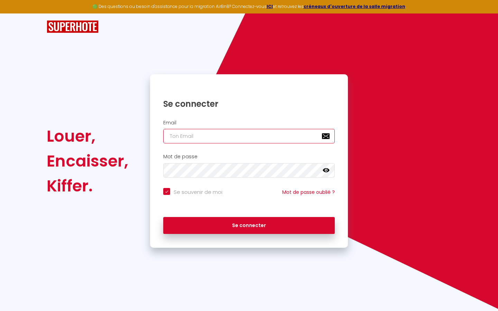 The image size is (498, 311). I want to click on a: ICI, so click(270, 6).